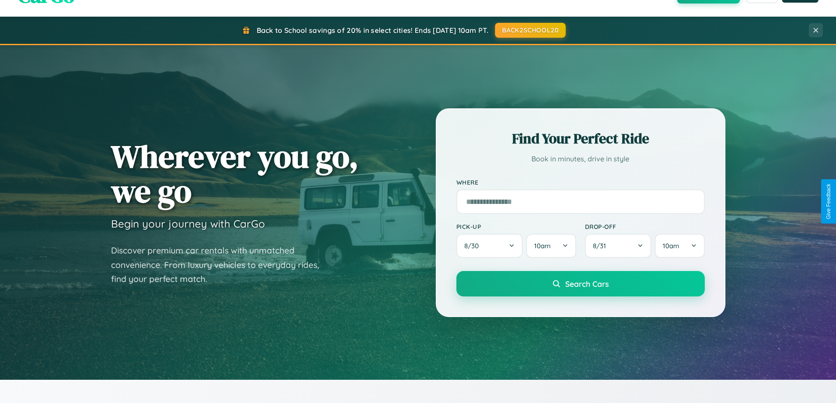  I want to click on span: 8 / 30, so click(473, 246).